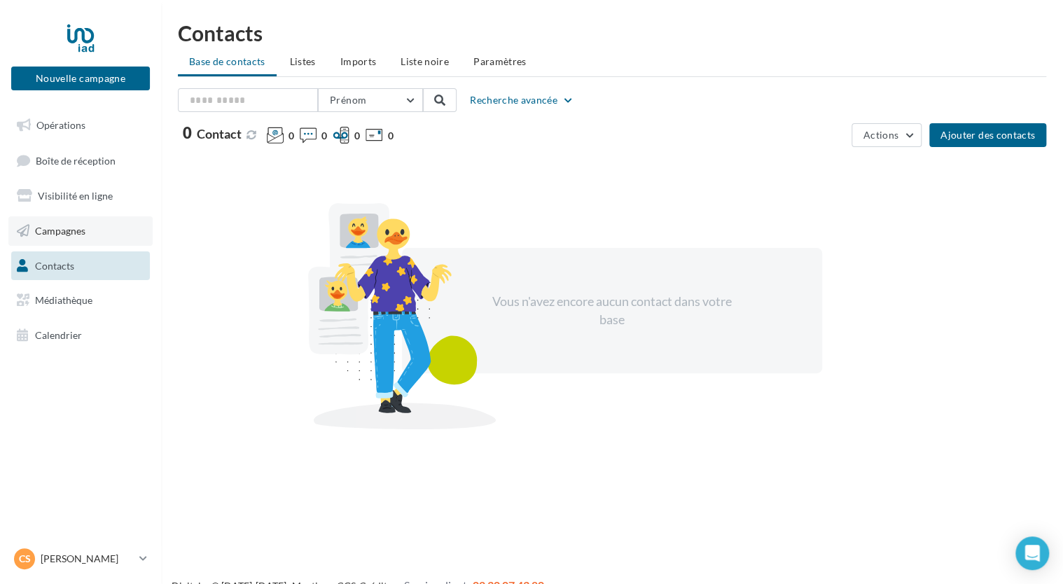 The width and height of the screenshot is (1063, 584). Describe the element at coordinates (60, 230) in the screenshot. I see `span: Campagnes` at that location.